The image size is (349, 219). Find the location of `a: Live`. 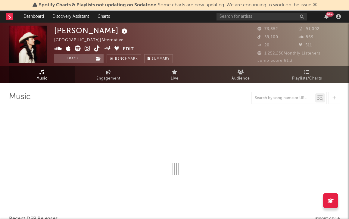

a: Live is located at coordinates (174, 74).